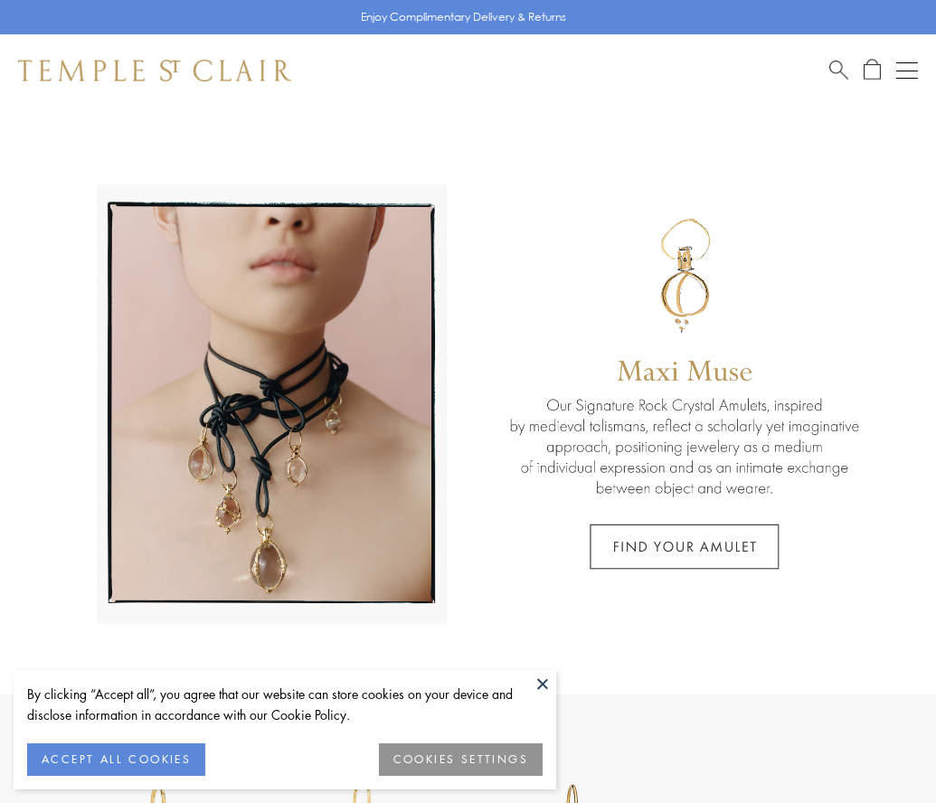 This screenshot has width=936, height=803. I want to click on button: COOKIES SETTINGS, so click(461, 760).